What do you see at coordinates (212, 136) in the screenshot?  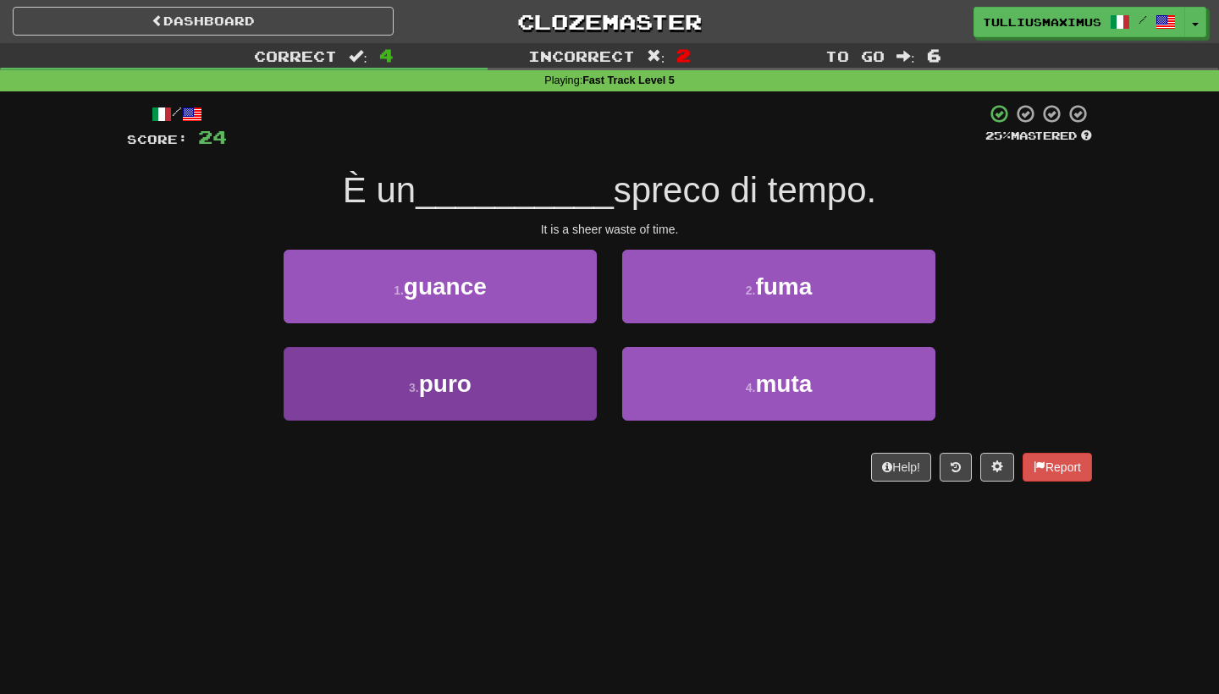 I see `span: 24` at bounding box center [212, 136].